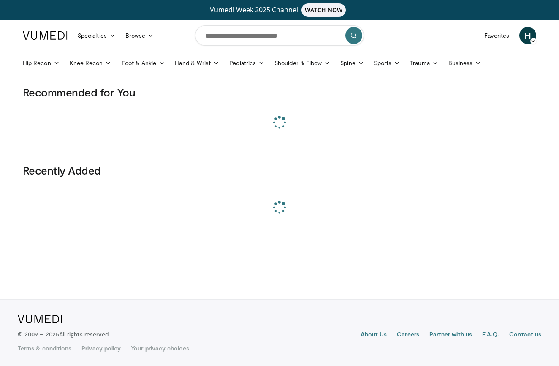  Describe the element at coordinates (497, 35) in the screenshot. I see `a: Favorites` at that location.